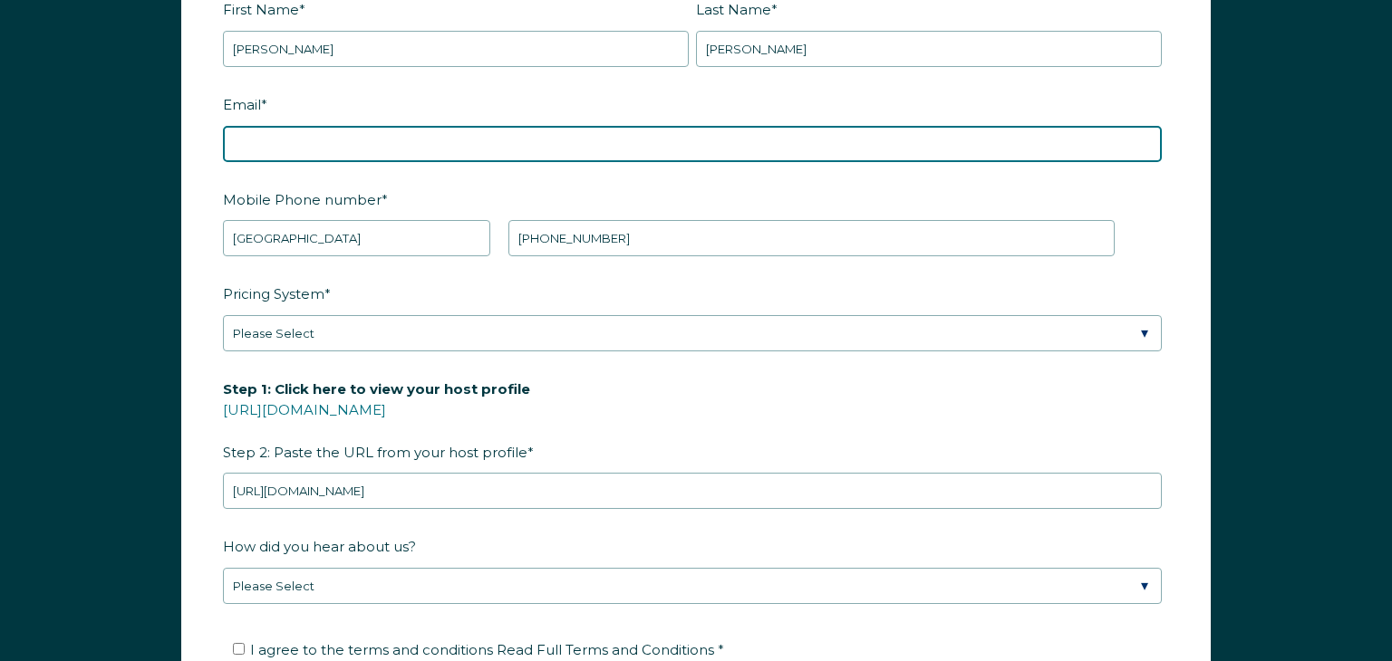 The height and width of the screenshot is (661, 1392). I want to click on input: I agree to the terms and conditions Read Full Terms and Conditions *, so click(238, 649).